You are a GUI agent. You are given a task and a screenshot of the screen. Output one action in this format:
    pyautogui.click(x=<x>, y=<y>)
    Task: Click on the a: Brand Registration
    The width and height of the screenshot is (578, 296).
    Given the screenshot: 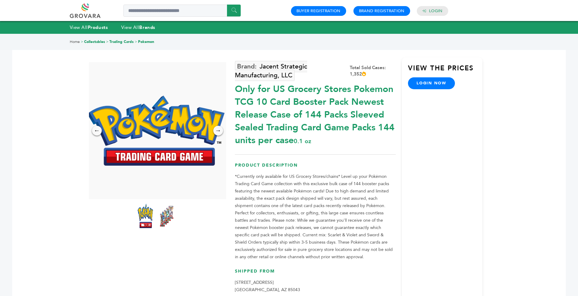 What is the action you would take?
    pyautogui.click(x=382, y=11)
    